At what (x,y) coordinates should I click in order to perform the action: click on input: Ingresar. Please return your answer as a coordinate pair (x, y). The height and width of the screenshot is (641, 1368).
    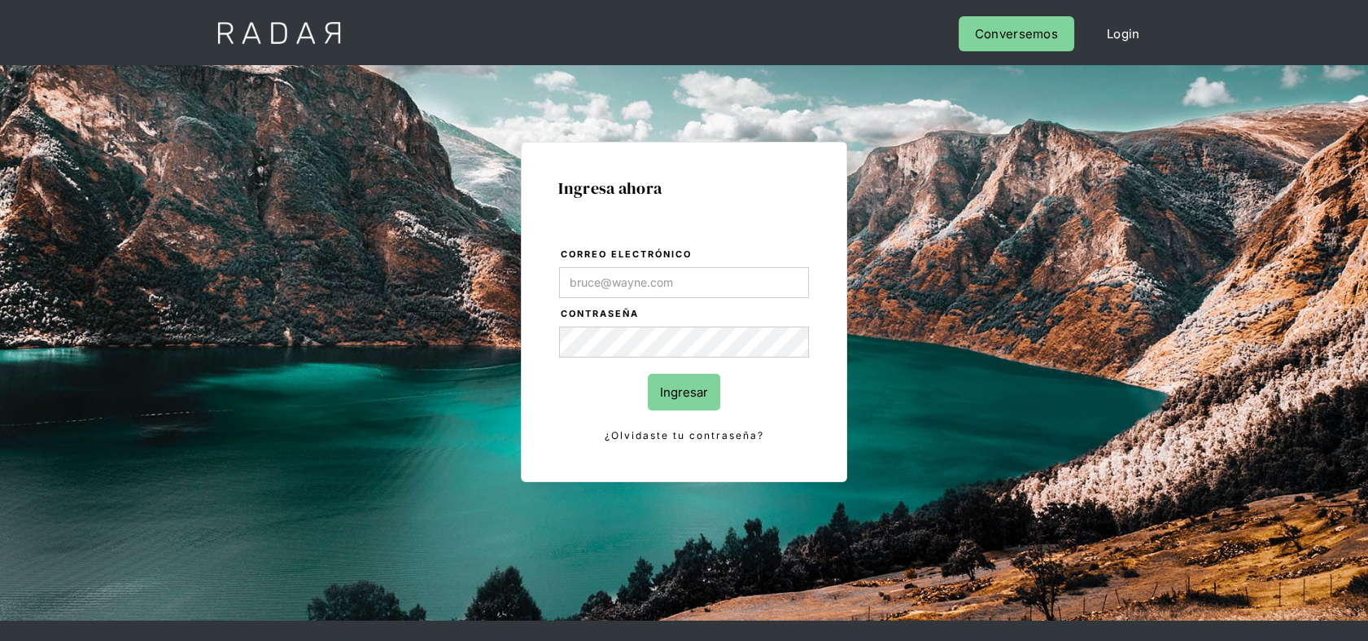
    Looking at the image, I should click on (684, 391).